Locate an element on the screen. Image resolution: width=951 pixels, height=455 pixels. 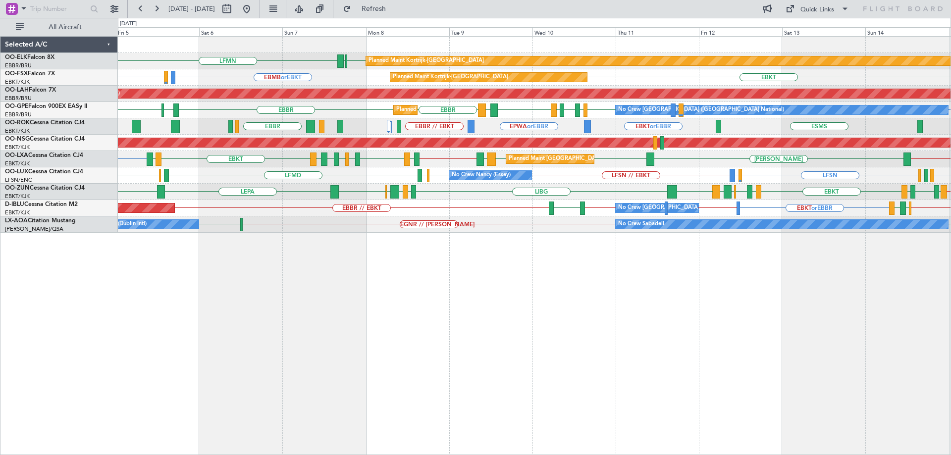
a: OO-ZUNCessna Citation CJ4 is located at coordinates (45, 188).